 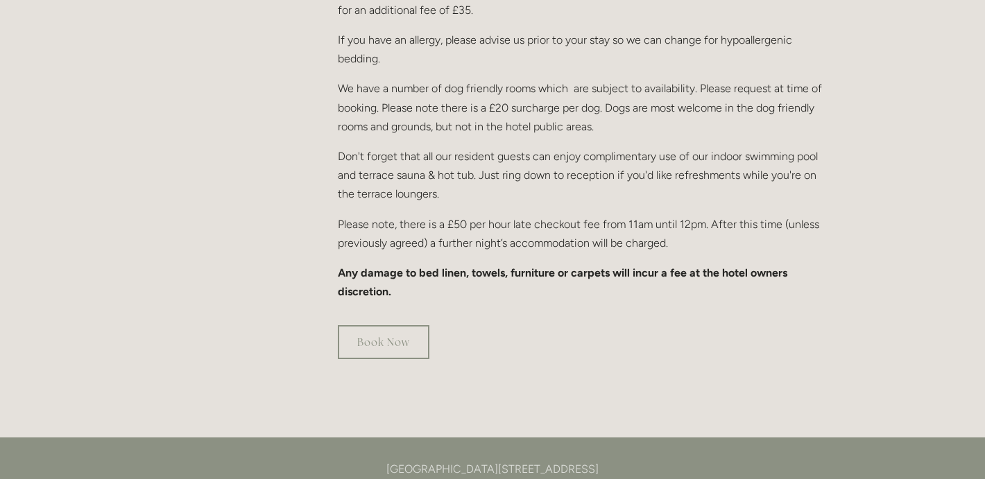 I want to click on p: Don't forget that all our resident guests can enjoy complimentary use of our indoor swimming pool..., so click(x=580, y=175).